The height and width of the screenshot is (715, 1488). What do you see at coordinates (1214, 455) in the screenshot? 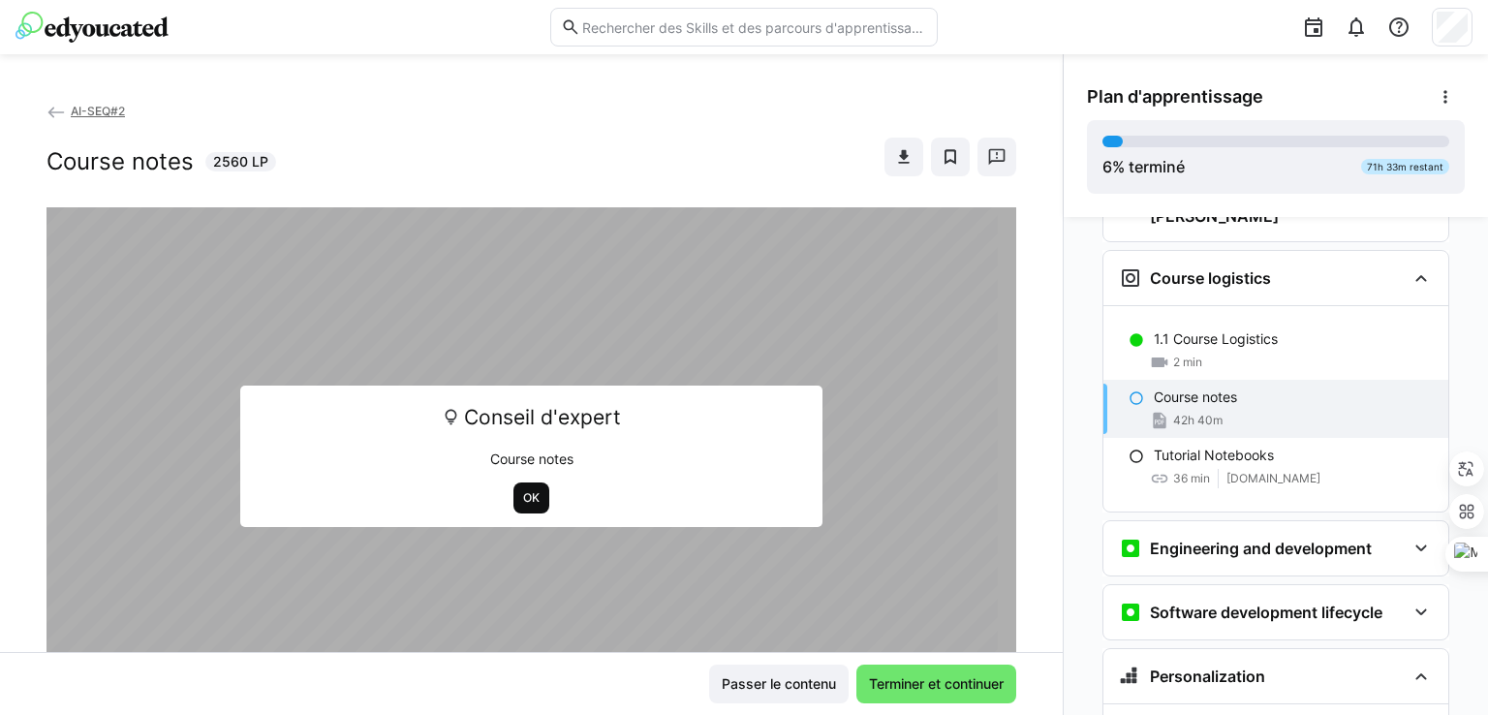
I see `p: Tutorial Notebooks` at bounding box center [1214, 455].